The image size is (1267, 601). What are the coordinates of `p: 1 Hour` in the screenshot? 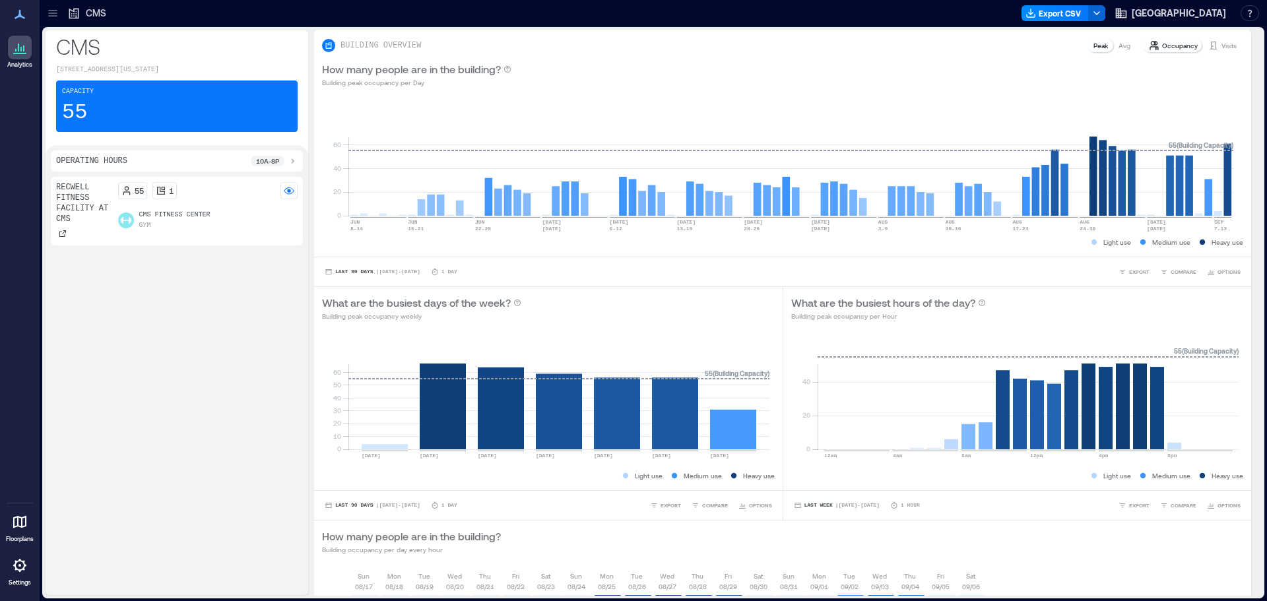 It's located at (910, 506).